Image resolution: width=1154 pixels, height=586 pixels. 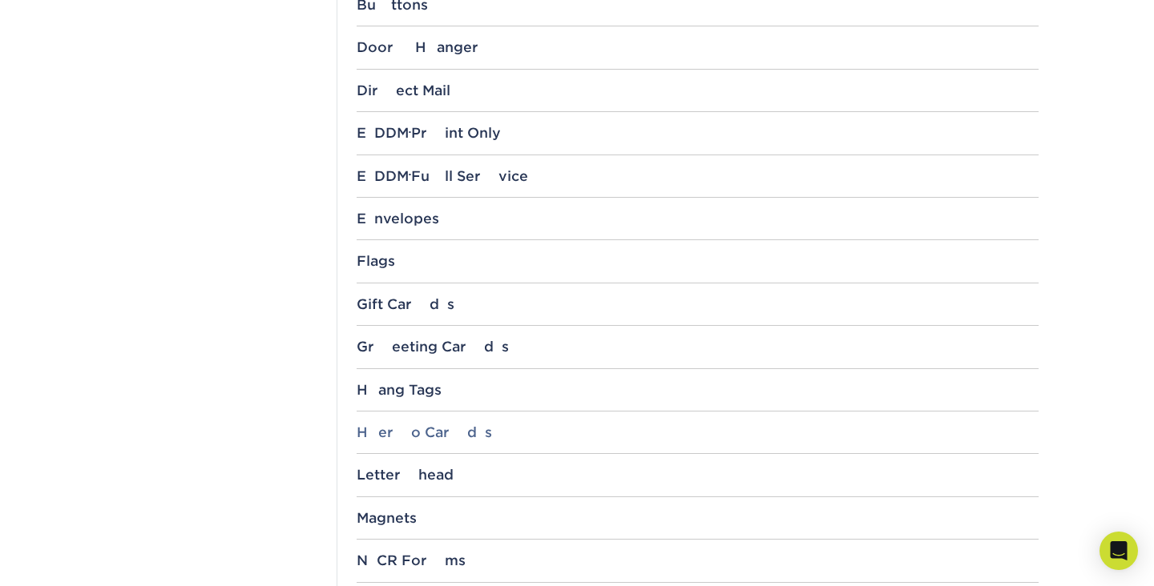 What do you see at coordinates (697, 518) in the screenshot?
I see `div: Magnets` at bounding box center [697, 518].